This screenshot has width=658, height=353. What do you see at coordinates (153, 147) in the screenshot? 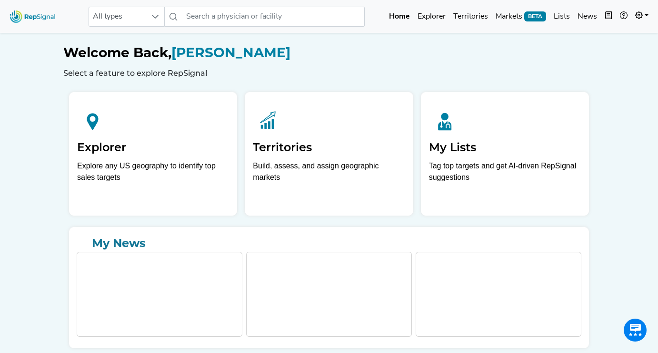
I see `h2: Explorer` at bounding box center [153, 147].